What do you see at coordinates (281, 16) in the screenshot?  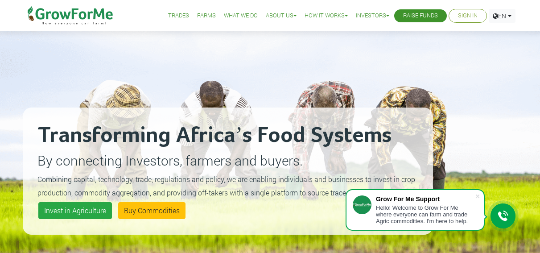 I see `a: About Us` at bounding box center [281, 16].